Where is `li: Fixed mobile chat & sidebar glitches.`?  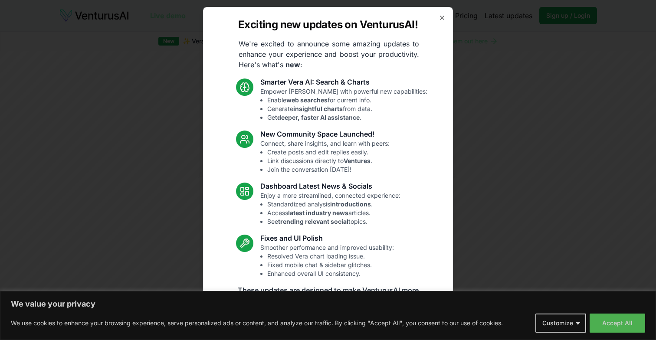 li: Fixed mobile chat & sidebar glitches. is located at coordinates (330, 265).